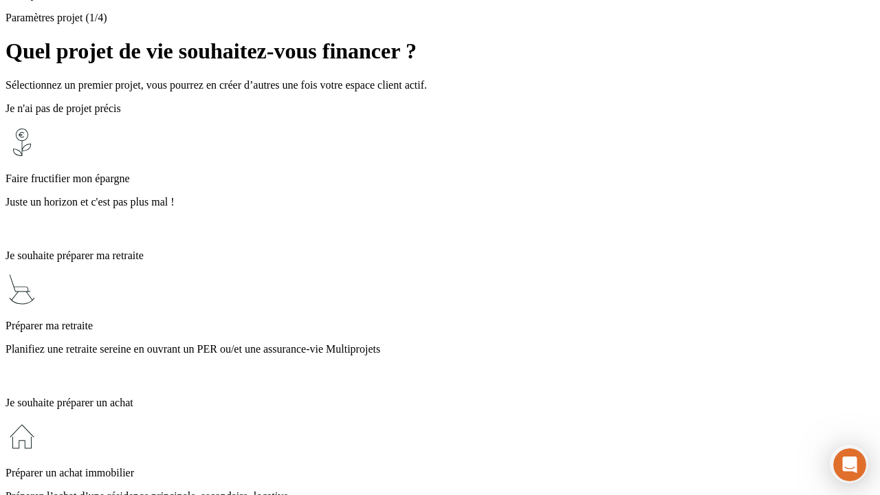 Image resolution: width=880 pixels, height=495 pixels. What do you see at coordinates (440, 18) in the screenshot?
I see `p: Paramètres projet (1/4)` at bounding box center [440, 18].